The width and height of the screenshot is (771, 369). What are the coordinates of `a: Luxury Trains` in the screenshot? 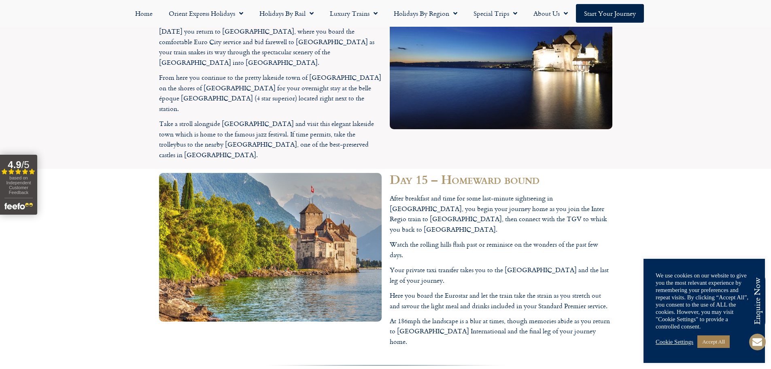 It's located at (354, 13).